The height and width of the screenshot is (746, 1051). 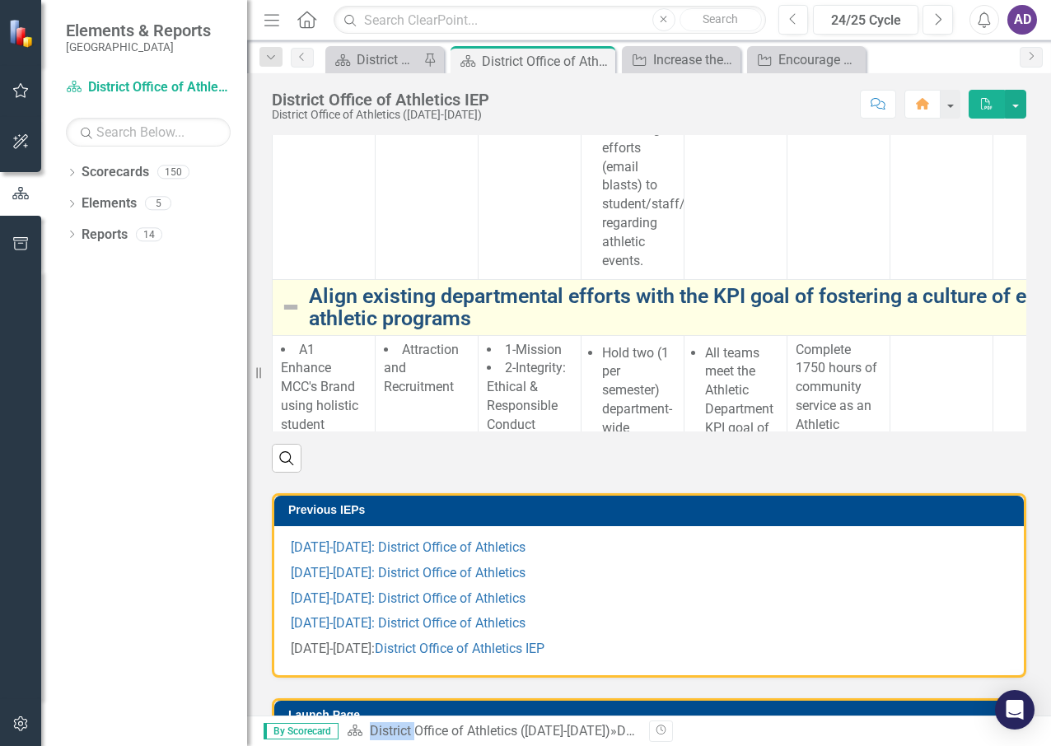 I want to click on div: 14, so click(x=149, y=234).